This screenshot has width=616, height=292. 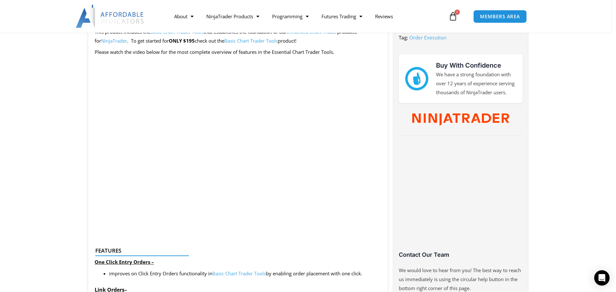 I want to click on nav: Menu, so click(x=307, y=16).